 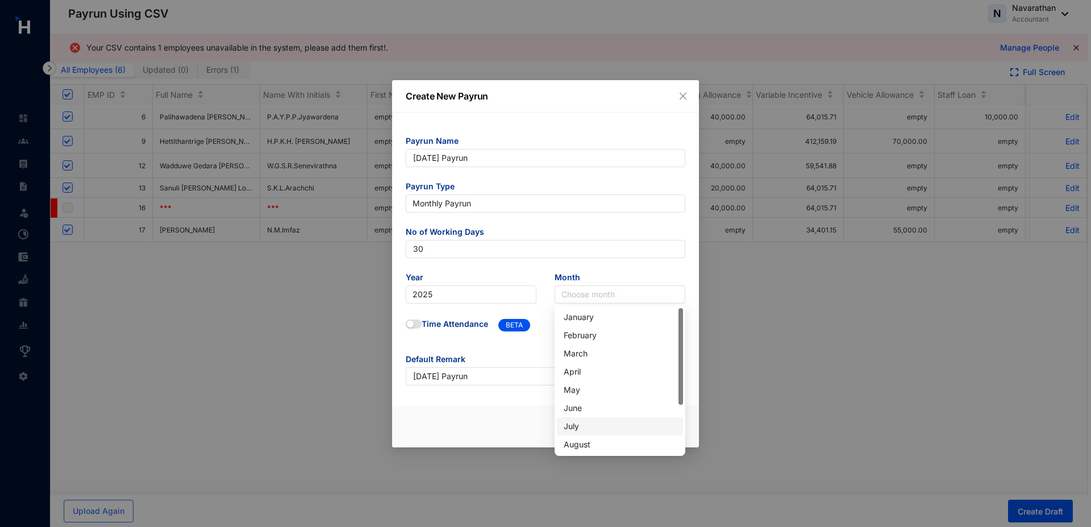 What do you see at coordinates (546, 158) in the screenshot?
I see `input: Eg: November Payrun` at bounding box center [546, 158].